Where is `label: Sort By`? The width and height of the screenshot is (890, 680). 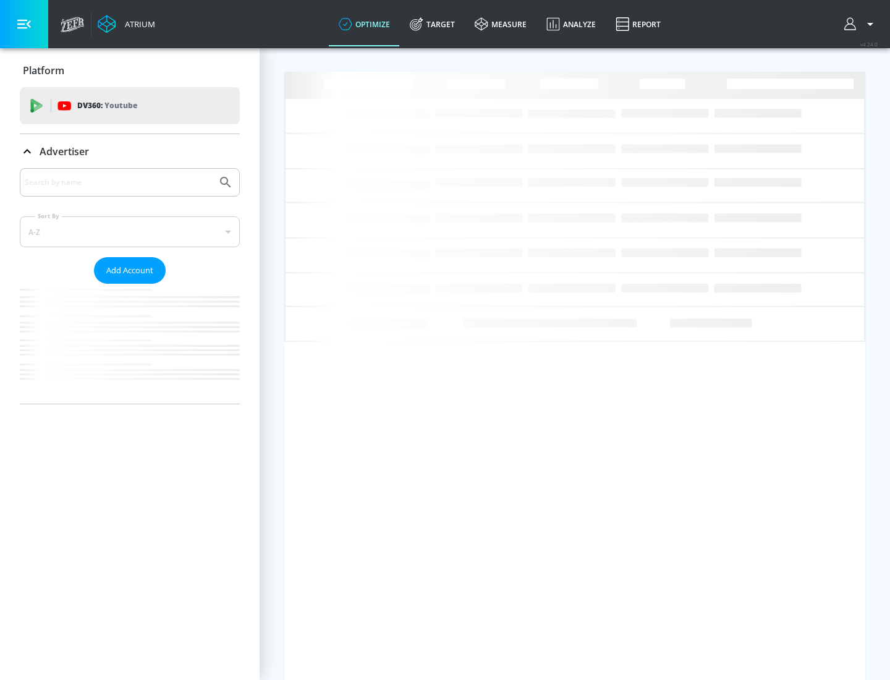 label: Sort By is located at coordinates (48, 216).